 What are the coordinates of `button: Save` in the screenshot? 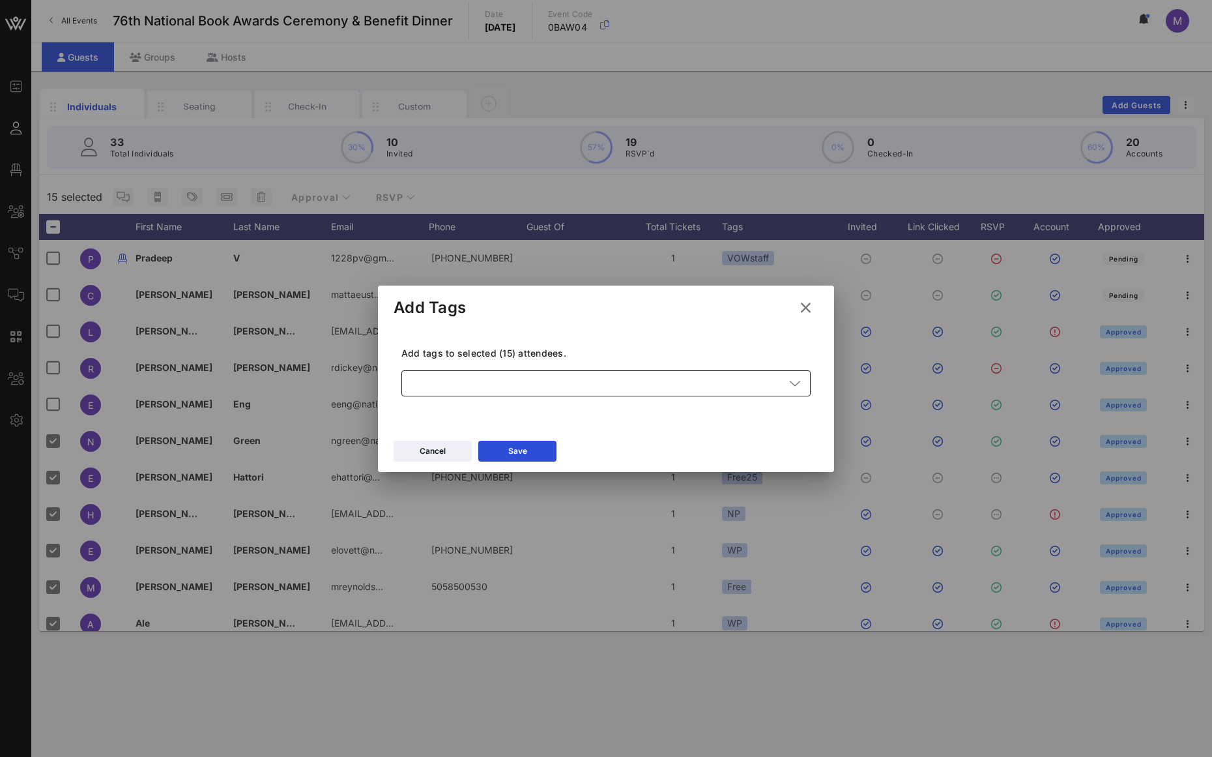 It's located at (517, 451).